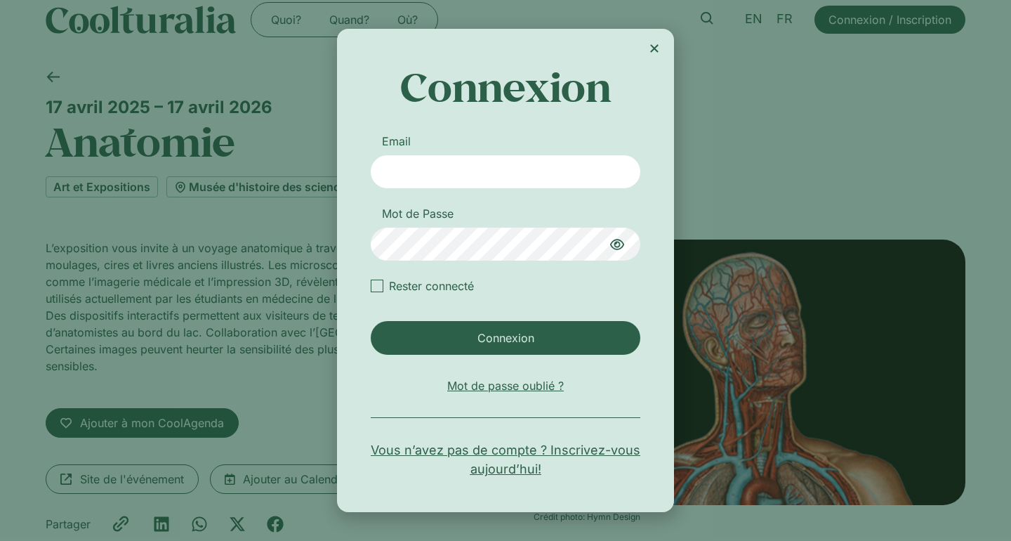  I want to click on h2: Connexion, so click(506, 86).